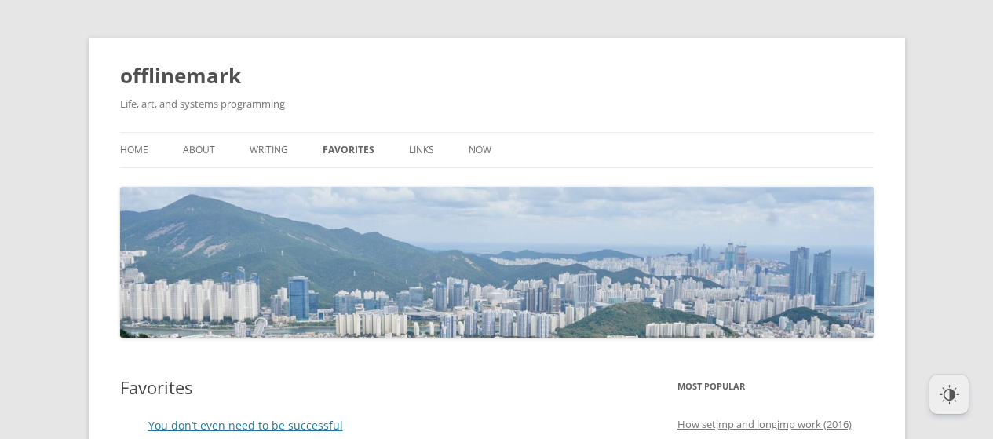  Describe the element at coordinates (134, 150) in the screenshot. I see `a: Home` at that location.